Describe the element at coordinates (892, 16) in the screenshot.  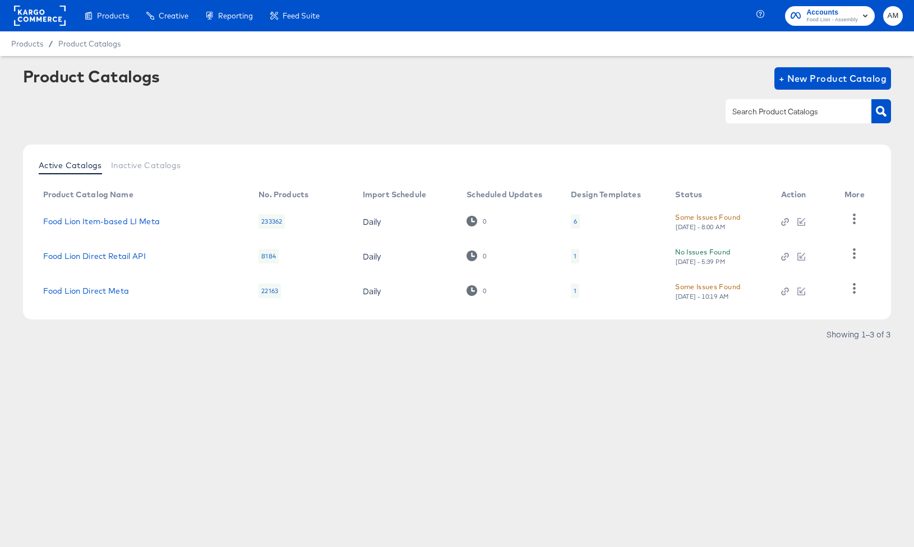
I see `button: AM` at that location.